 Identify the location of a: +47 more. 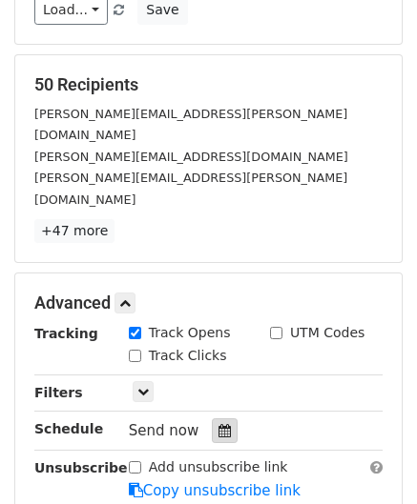
(74, 231).